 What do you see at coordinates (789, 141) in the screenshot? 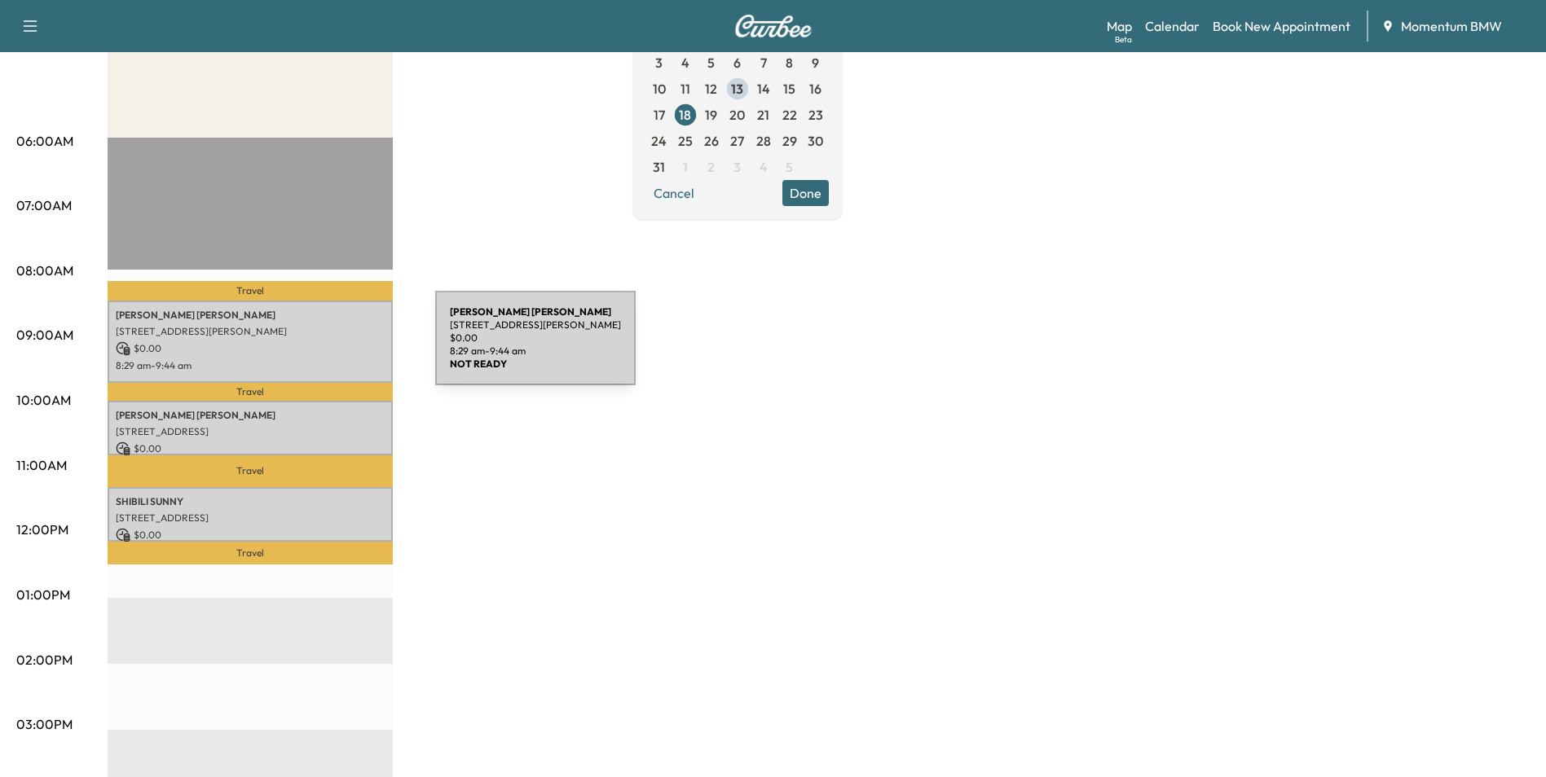
I see `span: 29` at bounding box center [789, 141].